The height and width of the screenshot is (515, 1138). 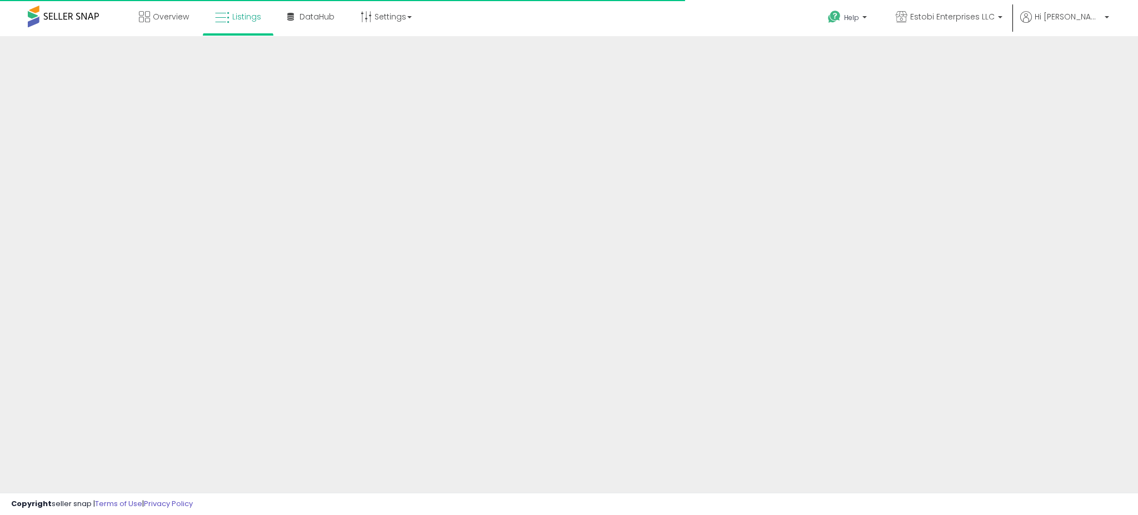 What do you see at coordinates (849, 19) in the screenshot?
I see `a: Help` at bounding box center [849, 19].